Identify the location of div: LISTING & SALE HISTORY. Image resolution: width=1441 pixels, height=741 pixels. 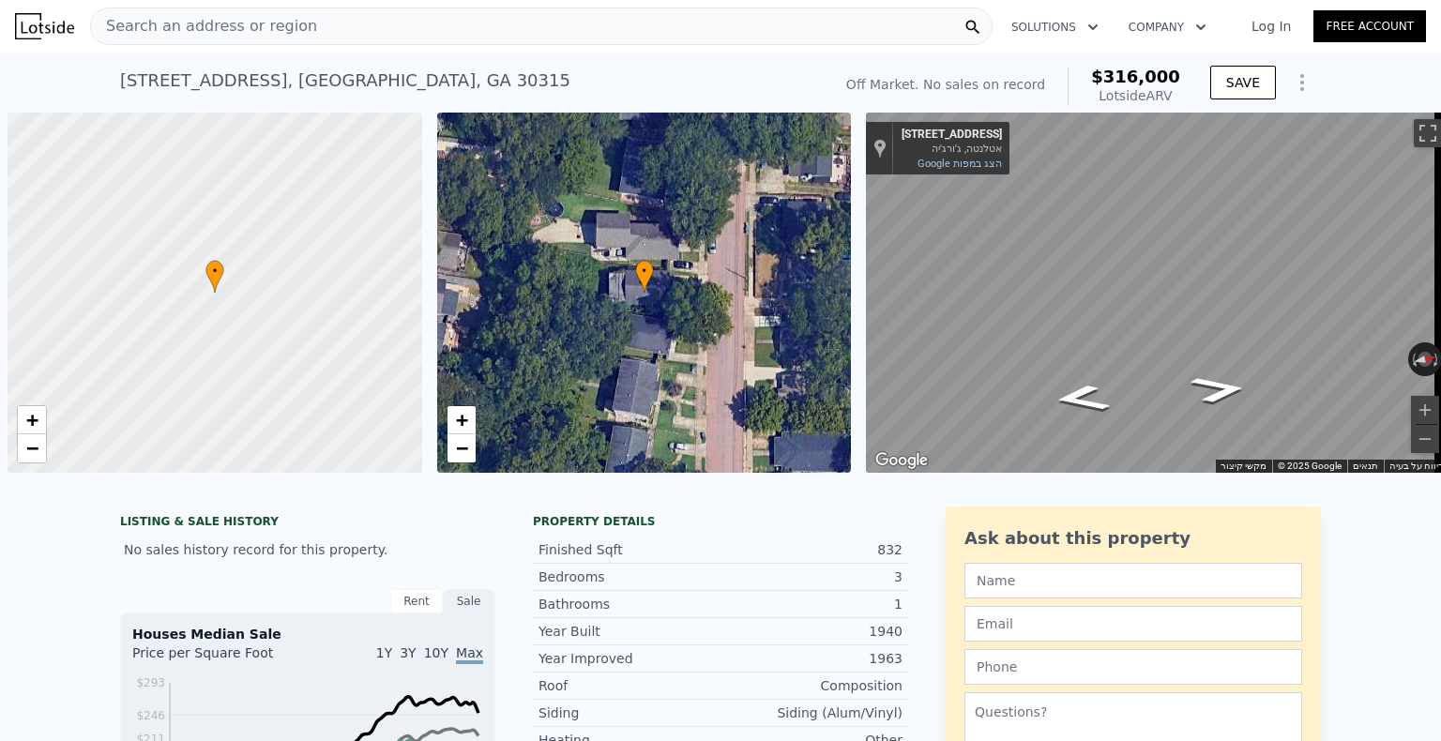
(308, 523).